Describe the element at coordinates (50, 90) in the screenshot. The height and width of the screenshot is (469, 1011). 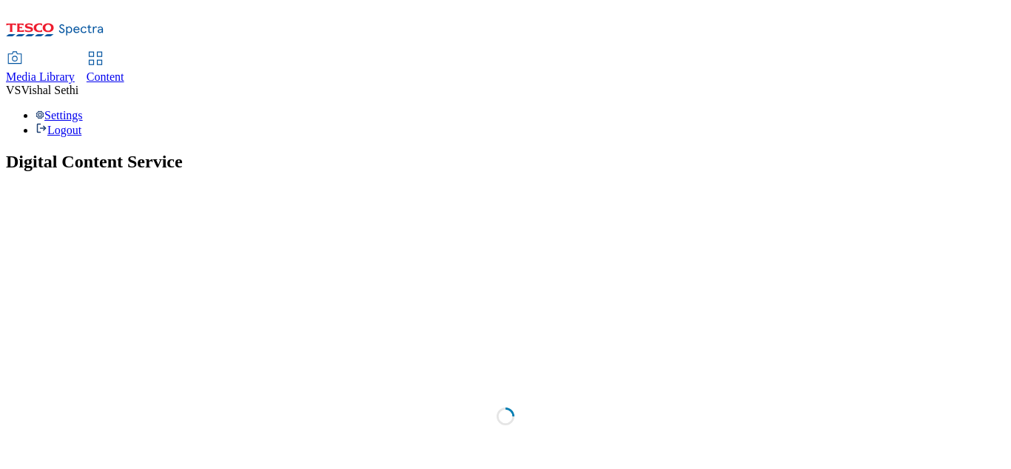
I see `span: Vishal Sethi` at that location.